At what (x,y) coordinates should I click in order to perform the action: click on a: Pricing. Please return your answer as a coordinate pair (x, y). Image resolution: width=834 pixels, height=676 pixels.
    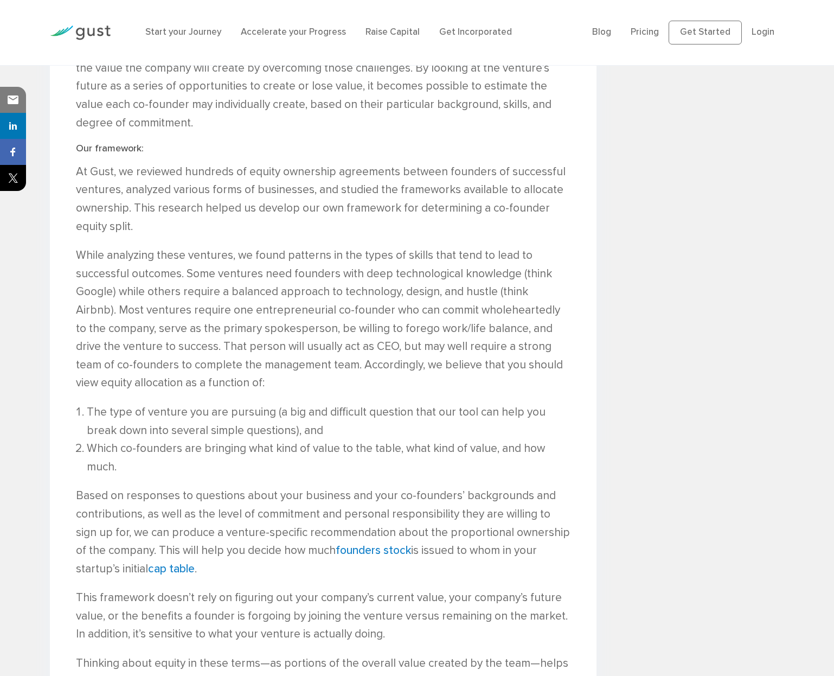
    Looking at the image, I should click on (645, 32).